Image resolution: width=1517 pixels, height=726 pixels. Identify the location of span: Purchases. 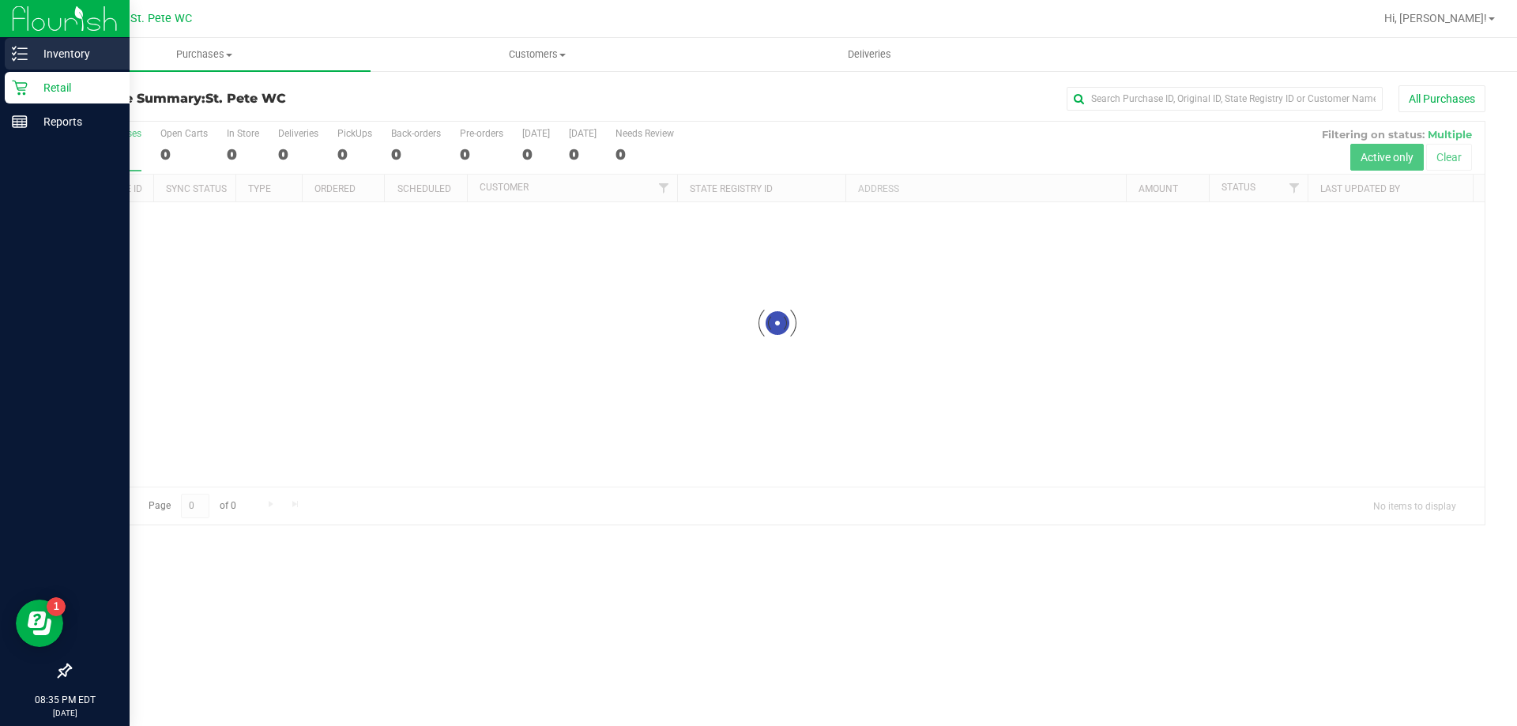
(204, 55).